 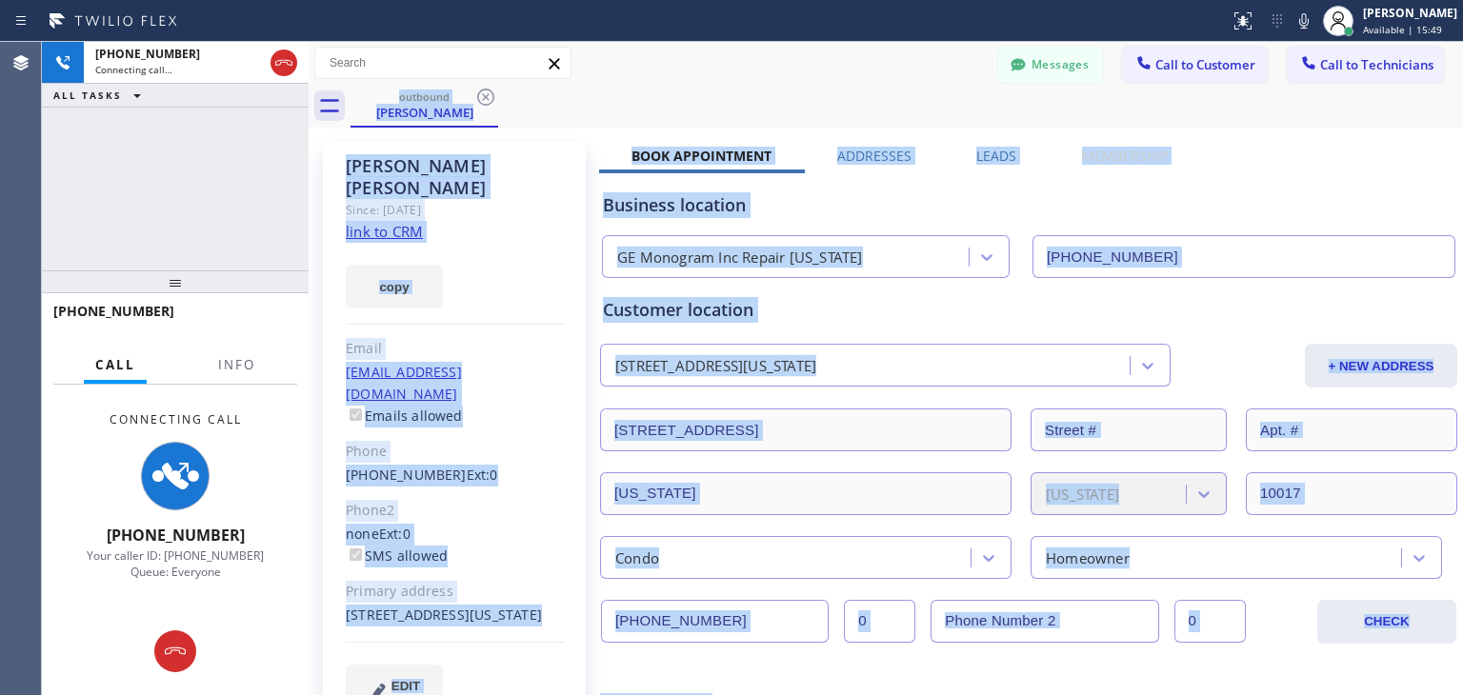 I want to click on button: + NEW ADDRESS, so click(x=1381, y=366).